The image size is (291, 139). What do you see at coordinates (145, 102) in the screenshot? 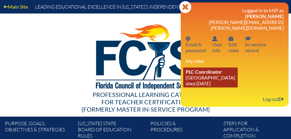
I see `div: Professional Learning Catalog (formerly Master In-service Program)` at bounding box center [145, 102].